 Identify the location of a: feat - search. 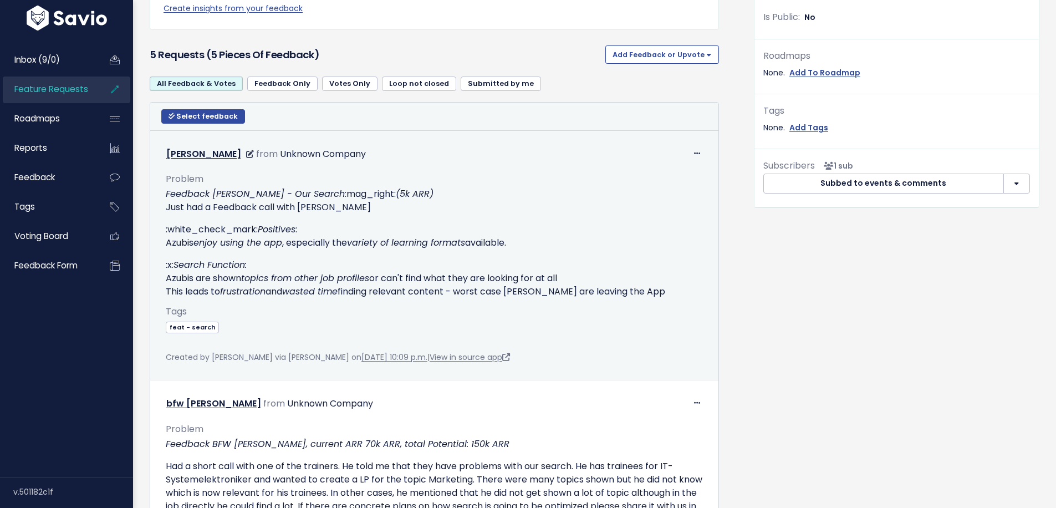
(192, 327).